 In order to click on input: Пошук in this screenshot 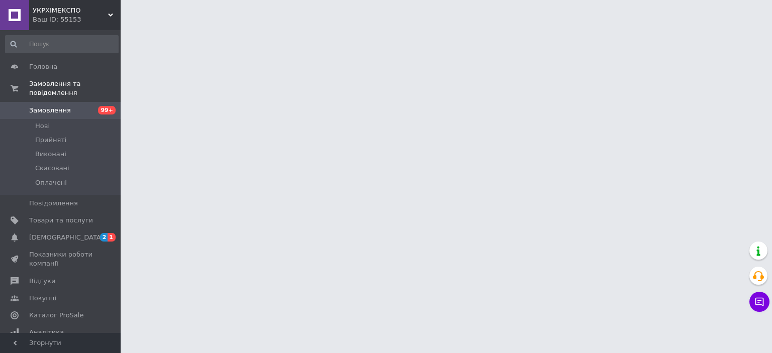, I will do `click(62, 44)`.